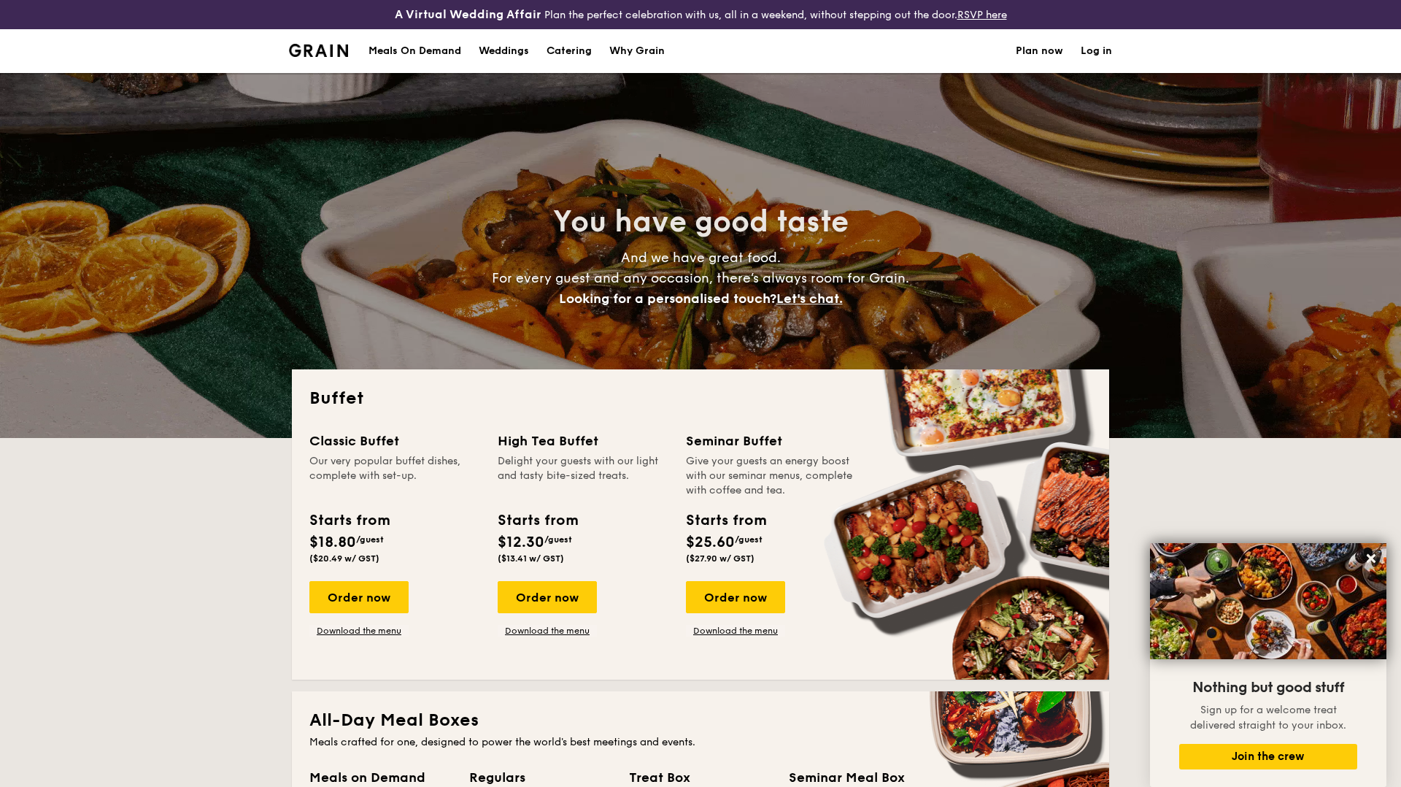 The height and width of the screenshot is (787, 1401). What do you see at coordinates (468, 15) in the screenshot?
I see `h4: A Virtual Wedding Affair` at bounding box center [468, 15].